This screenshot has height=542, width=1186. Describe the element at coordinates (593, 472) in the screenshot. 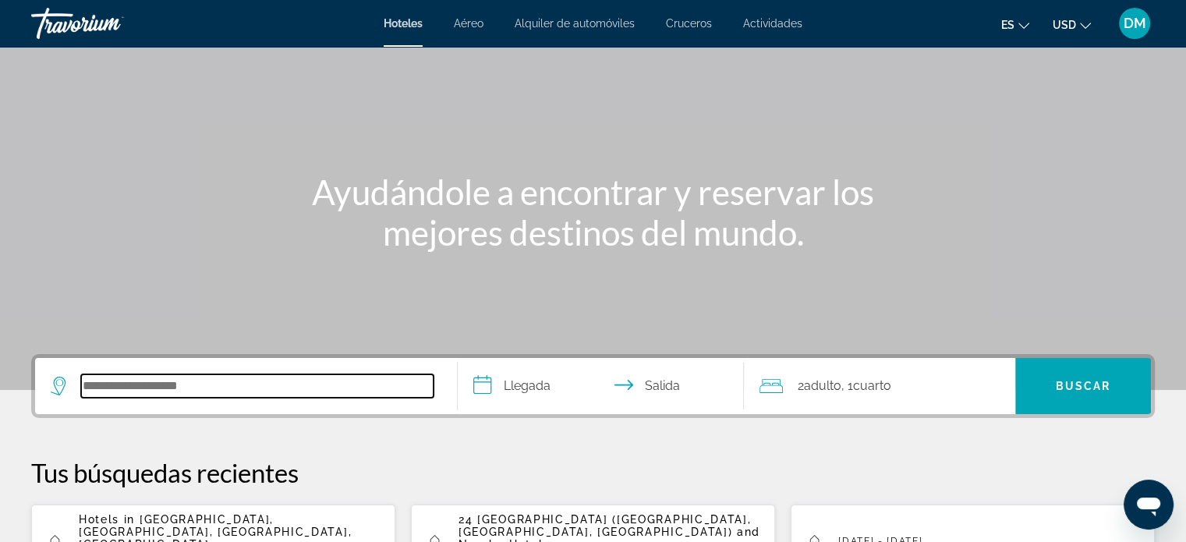

I see `p: Tus búsquedas recientes` at that location.